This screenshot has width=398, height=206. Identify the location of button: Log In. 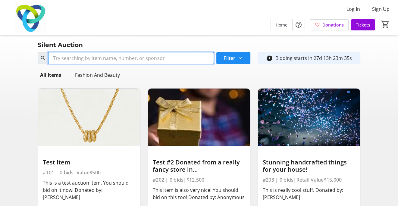
(353, 9).